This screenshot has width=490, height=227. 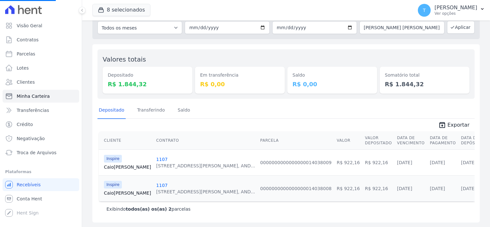 What do you see at coordinates (296, 163) in the screenshot?
I see `a: 0000000000000000014038009` at bounding box center [296, 163].